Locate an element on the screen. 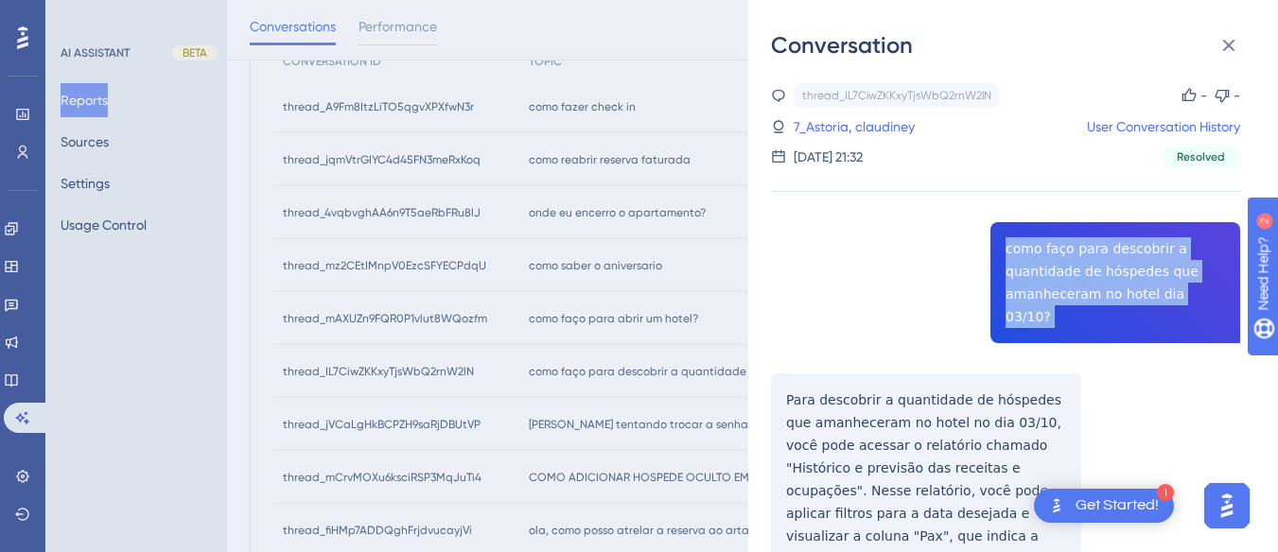 The width and height of the screenshot is (1278, 552). div: Conversation is located at coordinates (1013, 45).